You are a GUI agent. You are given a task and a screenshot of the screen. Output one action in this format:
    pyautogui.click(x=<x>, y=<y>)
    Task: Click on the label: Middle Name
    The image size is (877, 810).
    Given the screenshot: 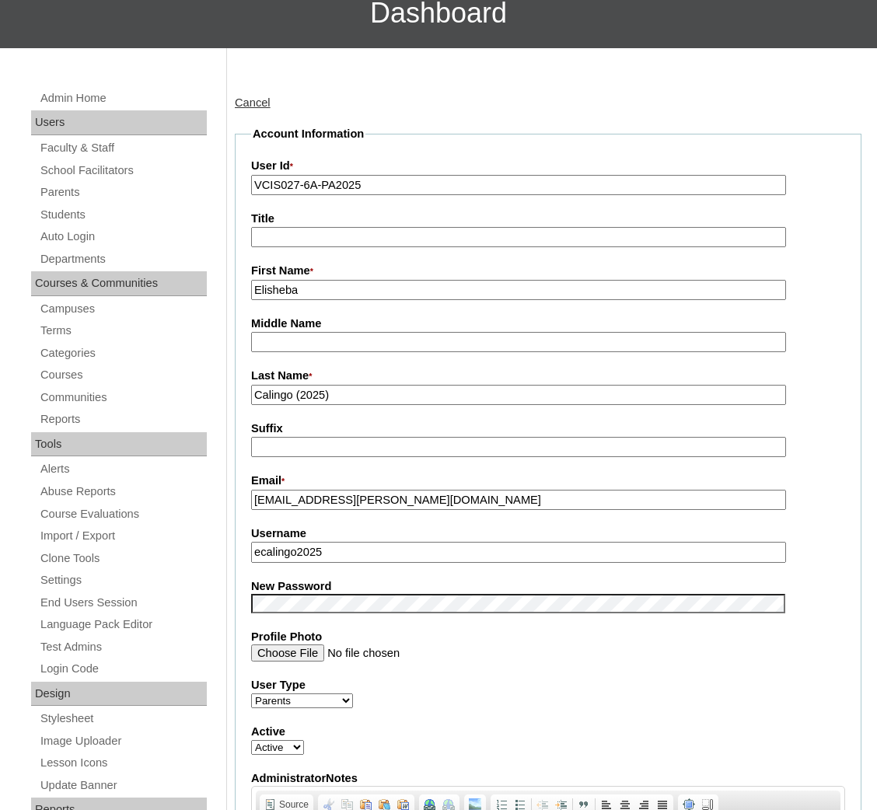 What is the action you would take?
    pyautogui.click(x=548, y=323)
    